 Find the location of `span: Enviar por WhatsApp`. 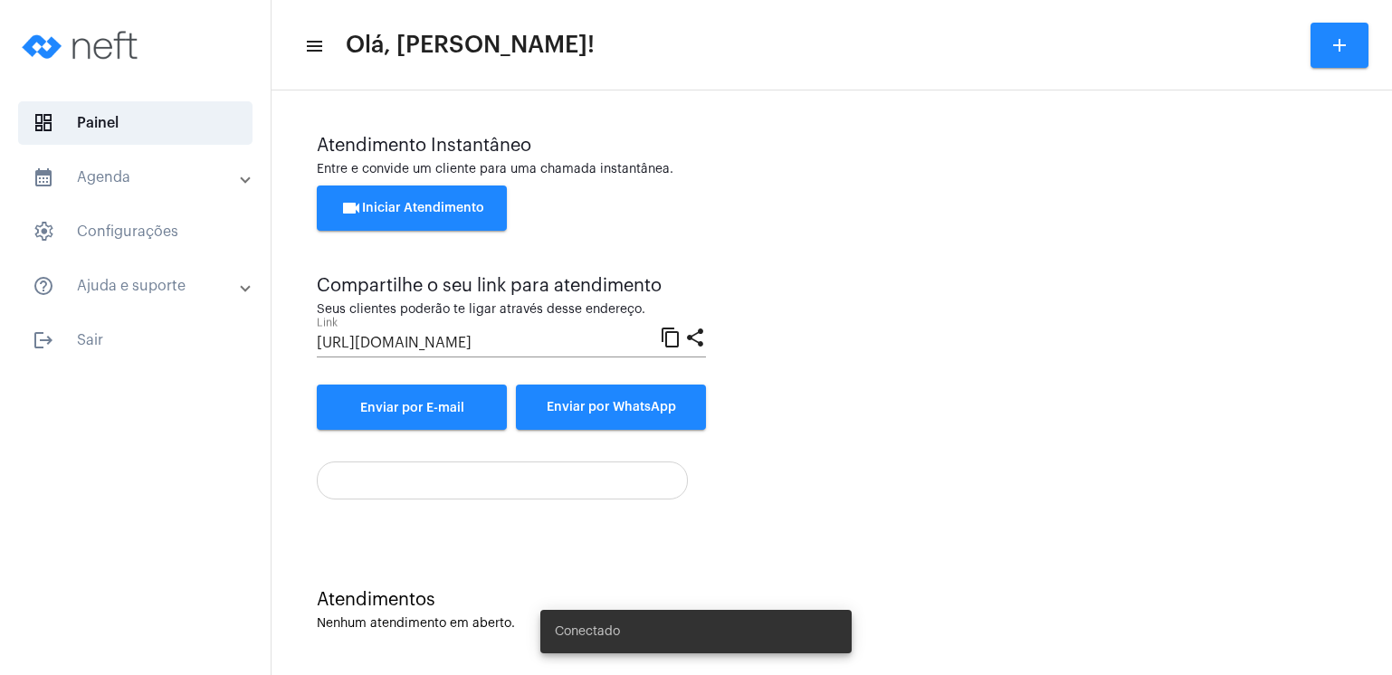

span: Enviar por WhatsApp is located at coordinates (611, 407).